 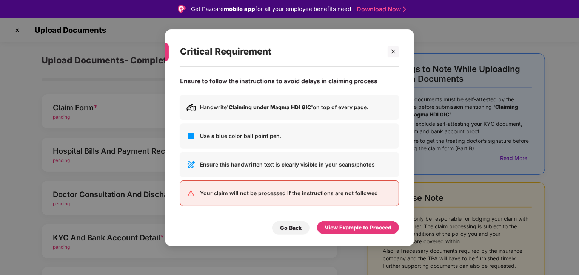 What do you see at coordinates (296, 107) in the screenshot?
I see `p: Handwrite on top of every page.` at bounding box center [296, 107].